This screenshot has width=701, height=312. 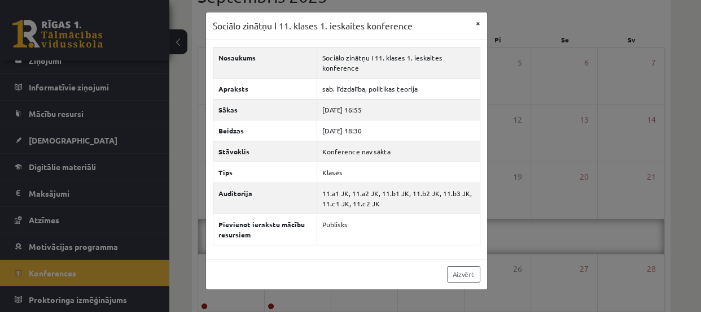 What do you see at coordinates (265, 151) in the screenshot?
I see `th: Stāvoklis` at bounding box center [265, 151].